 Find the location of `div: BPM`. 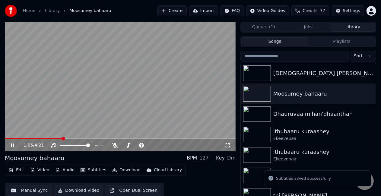

div: BPM is located at coordinates (192, 158).